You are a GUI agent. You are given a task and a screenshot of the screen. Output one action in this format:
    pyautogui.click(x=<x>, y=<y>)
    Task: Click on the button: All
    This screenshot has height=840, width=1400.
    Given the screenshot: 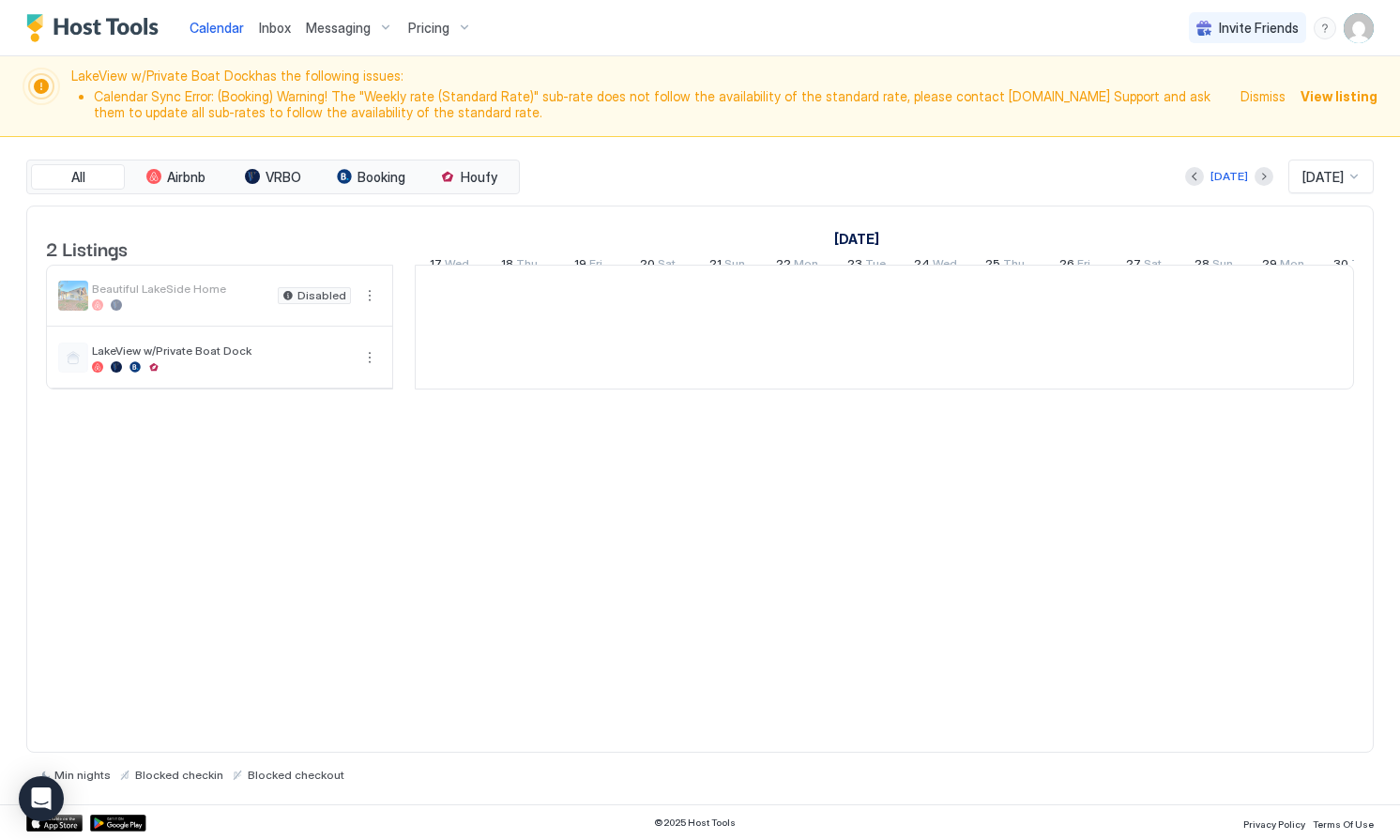 What is the action you would take?
    pyautogui.click(x=78, y=177)
    